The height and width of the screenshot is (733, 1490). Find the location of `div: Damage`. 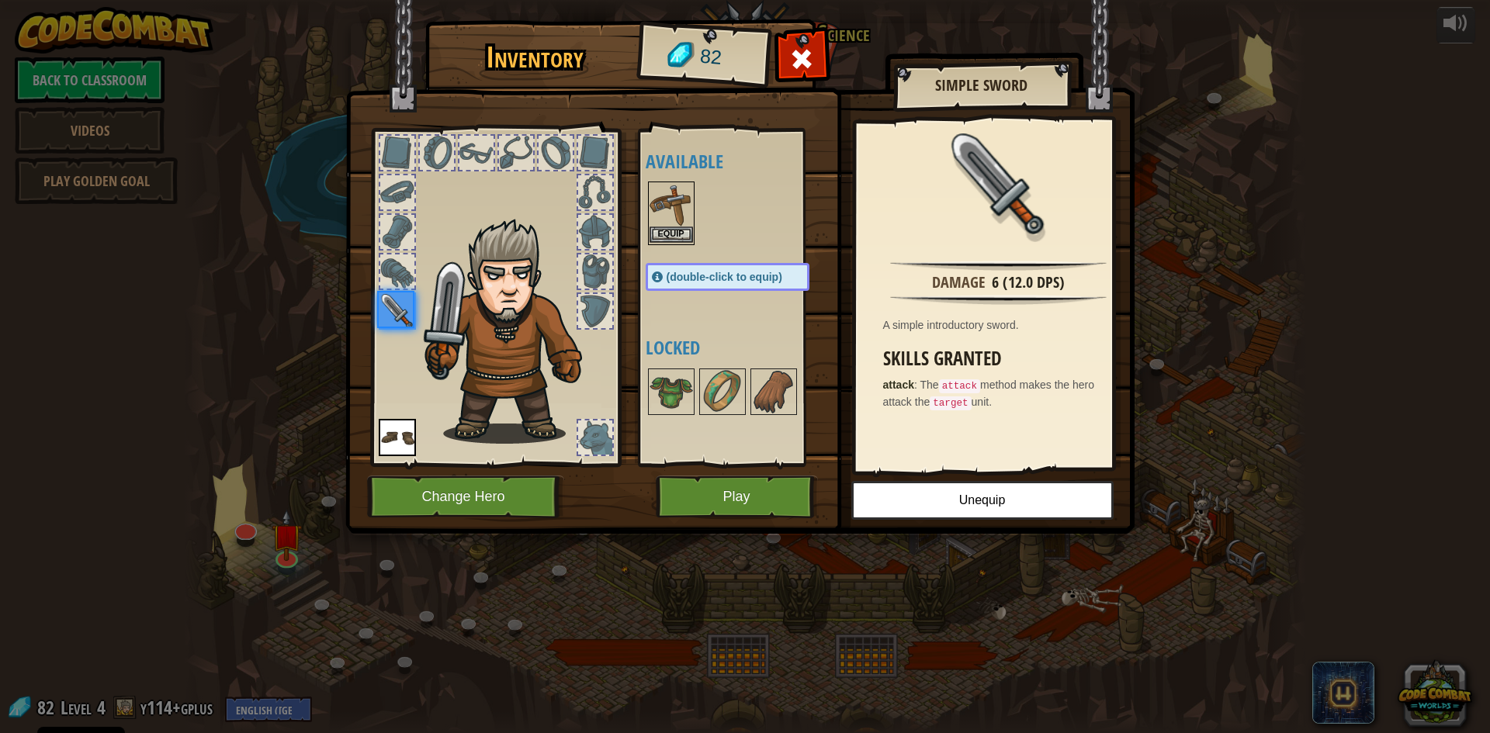

div: Damage is located at coordinates (958, 283).